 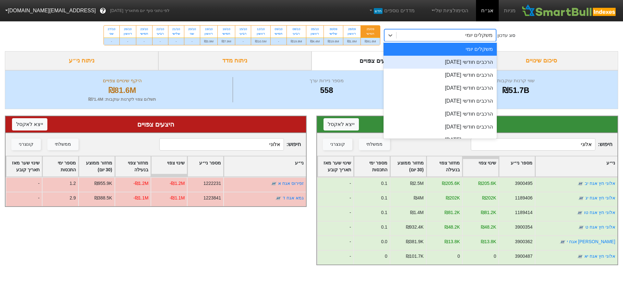 I want to click on div: היקף שינויים צפויים, so click(x=122, y=81).